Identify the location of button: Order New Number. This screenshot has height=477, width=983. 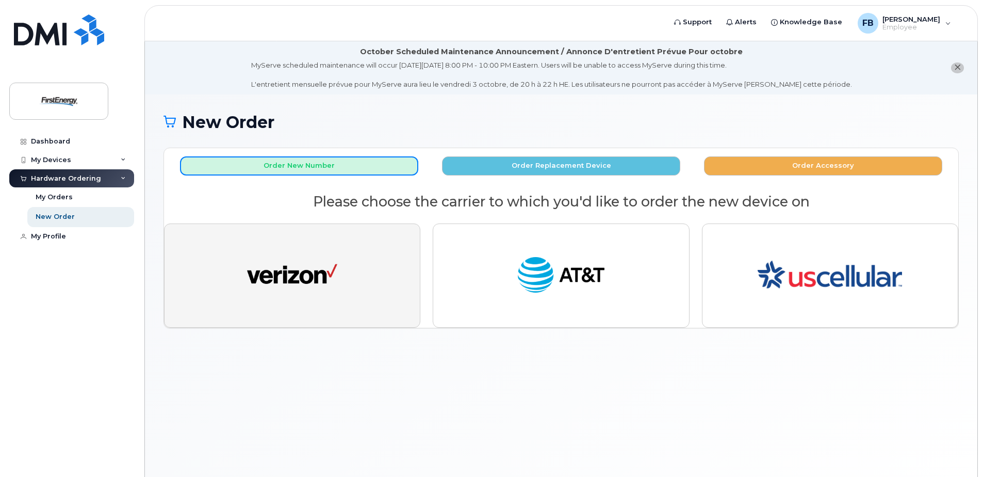
(299, 166).